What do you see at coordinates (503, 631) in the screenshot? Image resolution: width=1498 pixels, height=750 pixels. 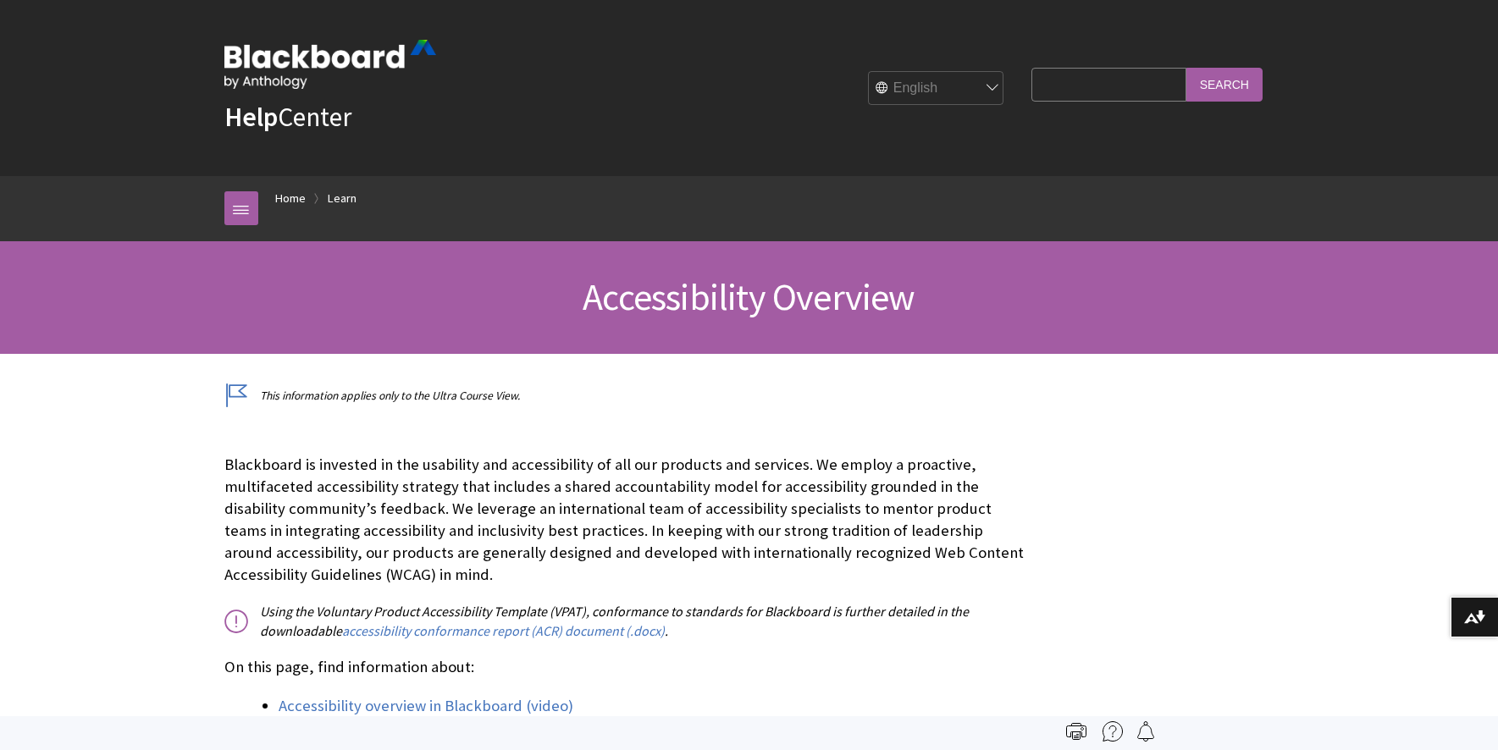 I see `a: accessibility conformance report (ACR) document (.docx)` at bounding box center [503, 631].